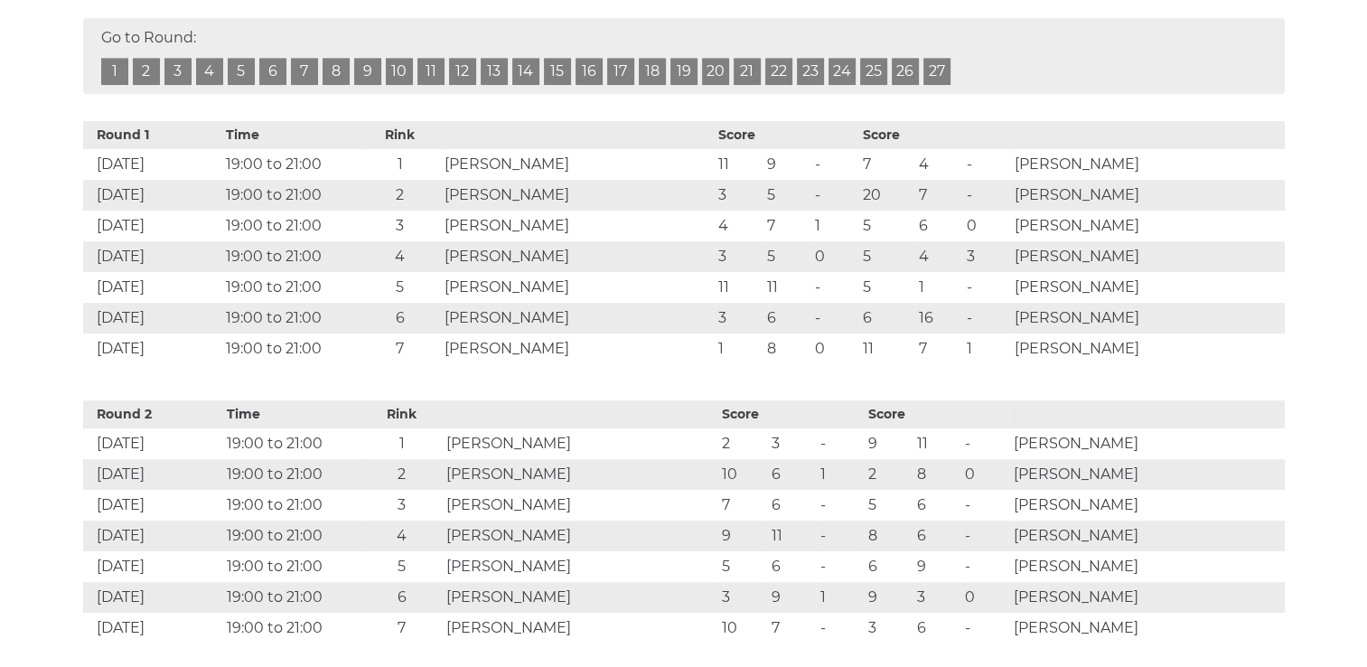 The width and height of the screenshot is (1367, 667). What do you see at coordinates (811, 71) in the screenshot?
I see `a: 23` at bounding box center [811, 71].